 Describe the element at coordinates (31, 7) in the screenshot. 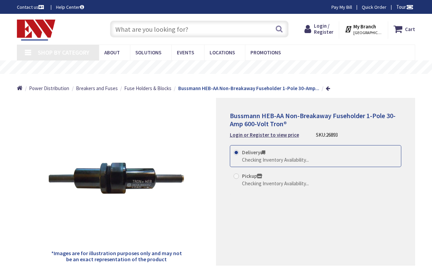

I see `a: Contact us` at that location.